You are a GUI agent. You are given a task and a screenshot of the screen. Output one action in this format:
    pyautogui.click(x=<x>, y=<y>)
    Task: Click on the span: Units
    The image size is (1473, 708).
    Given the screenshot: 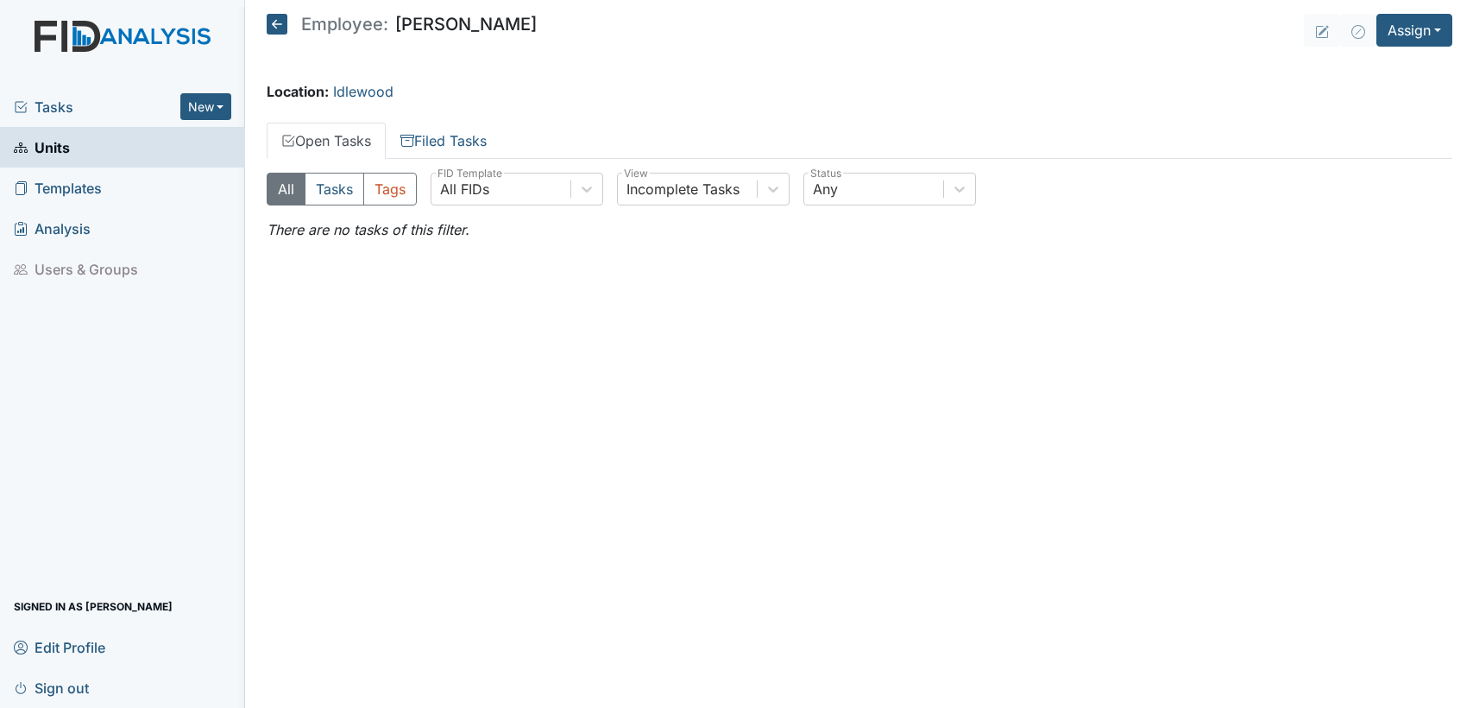 What is the action you would take?
    pyautogui.click(x=41, y=147)
    